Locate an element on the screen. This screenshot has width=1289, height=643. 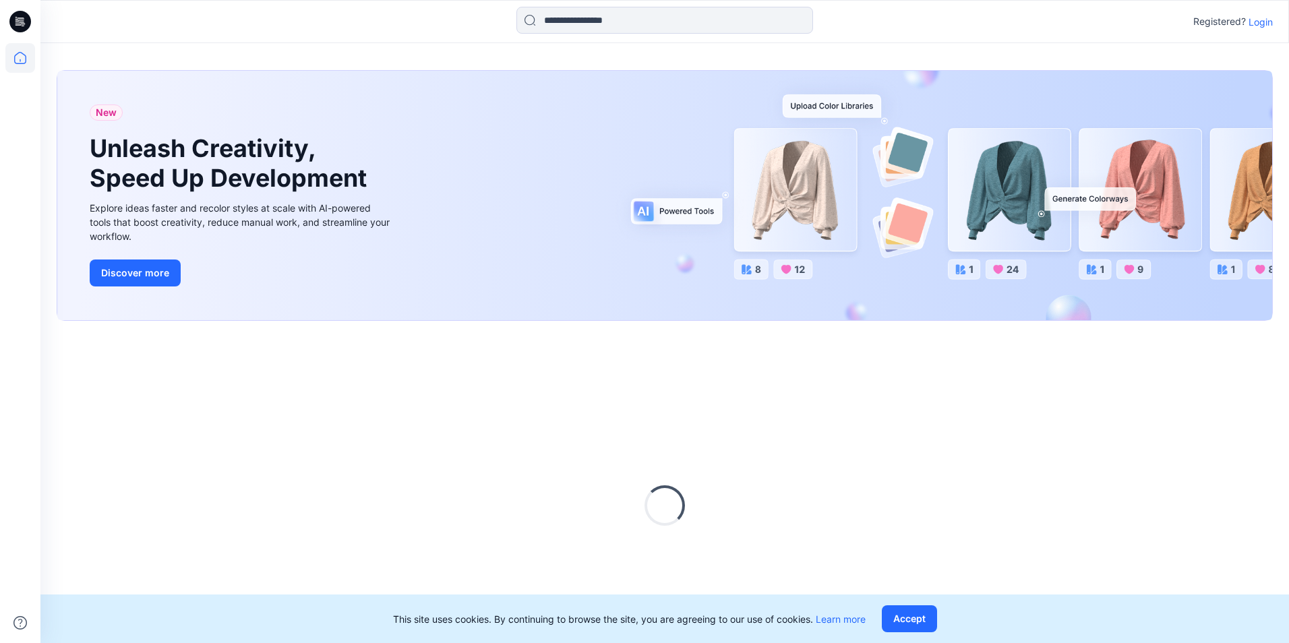
p: This site uses cookies. By continuing to browse the site, you are agreeing to our use of cookies. is located at coordinates (629, 619).